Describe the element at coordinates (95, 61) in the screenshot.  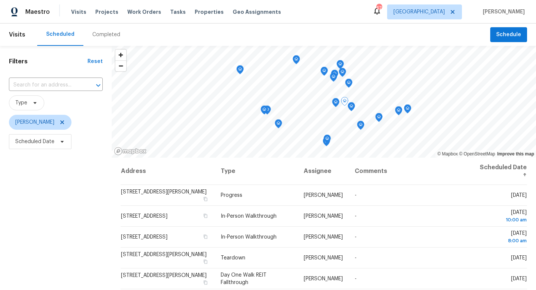
I see `div: Reset` at that location.